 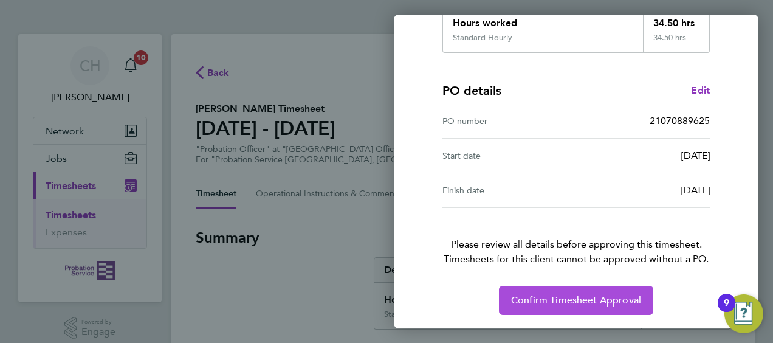 What do you see at coordinates (472, 91) in the screenshot?
I see `h4: PO details` at bounding box center [472, 91].